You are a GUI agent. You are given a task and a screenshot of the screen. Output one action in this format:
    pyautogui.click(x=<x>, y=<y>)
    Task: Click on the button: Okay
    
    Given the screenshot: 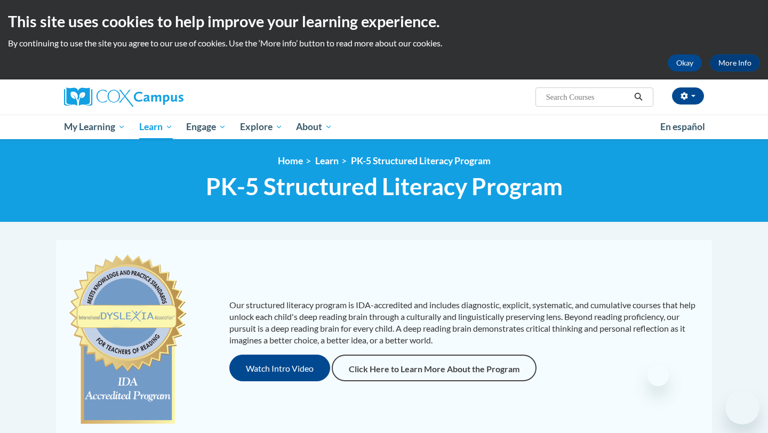 What is the action you would take?
    pyautogui.click(x=685, y=63)
    